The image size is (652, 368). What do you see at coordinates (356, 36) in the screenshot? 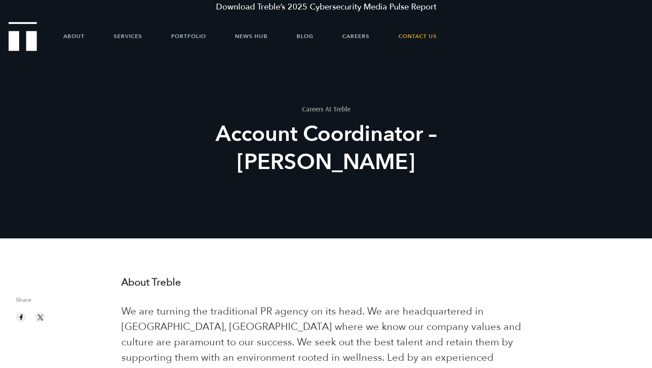
I see `a: Careers` at bounding box center [356, 36].